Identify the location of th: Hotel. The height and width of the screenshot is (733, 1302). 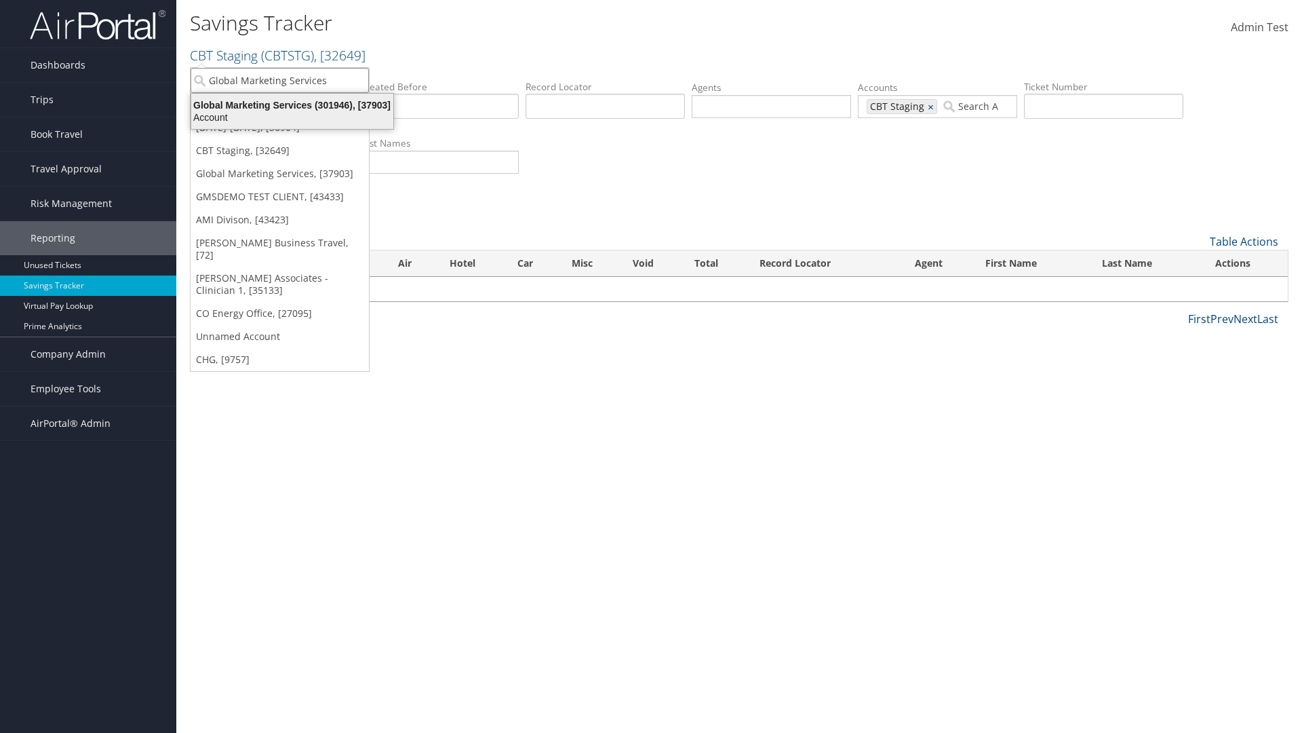
(471, 263).